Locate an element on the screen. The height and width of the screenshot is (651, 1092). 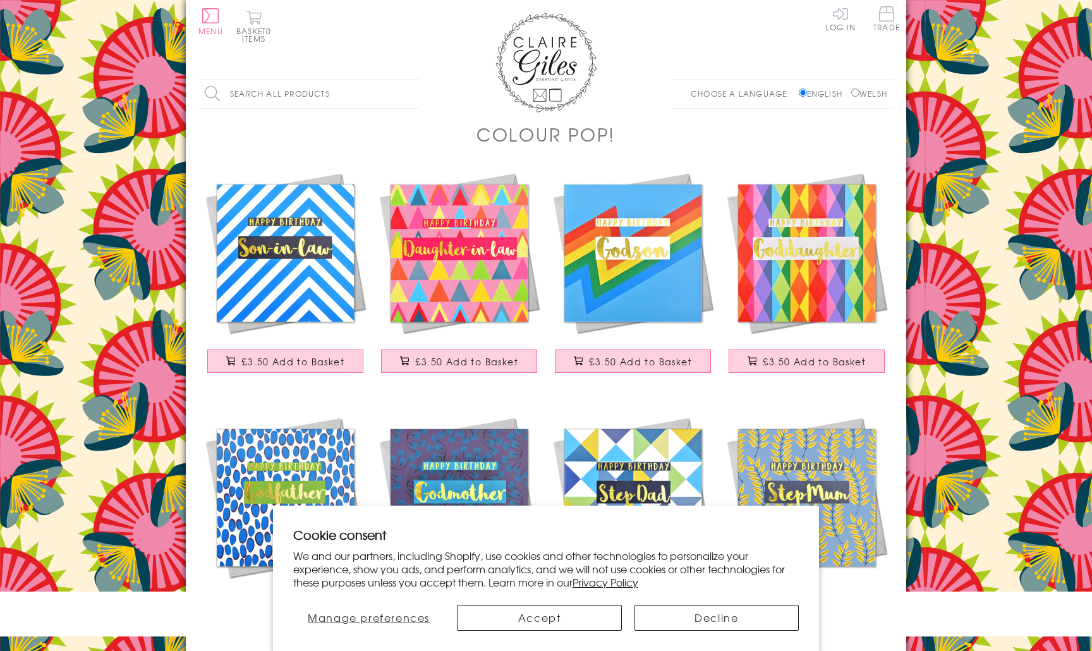
a: Birthday Card, Godfather Blue Dots, text foiled in shiny gold £3.50 Add to Basket is located at coordinates (285, 520).